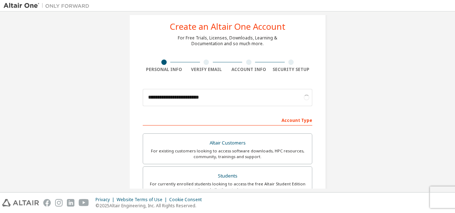 Image resolution: width=455 pixels, height=213 pixels. What do you see at coordinates (71, 202) in the screenshot?
I see `img: linkedin.svg` at bounding box center [71, 202].